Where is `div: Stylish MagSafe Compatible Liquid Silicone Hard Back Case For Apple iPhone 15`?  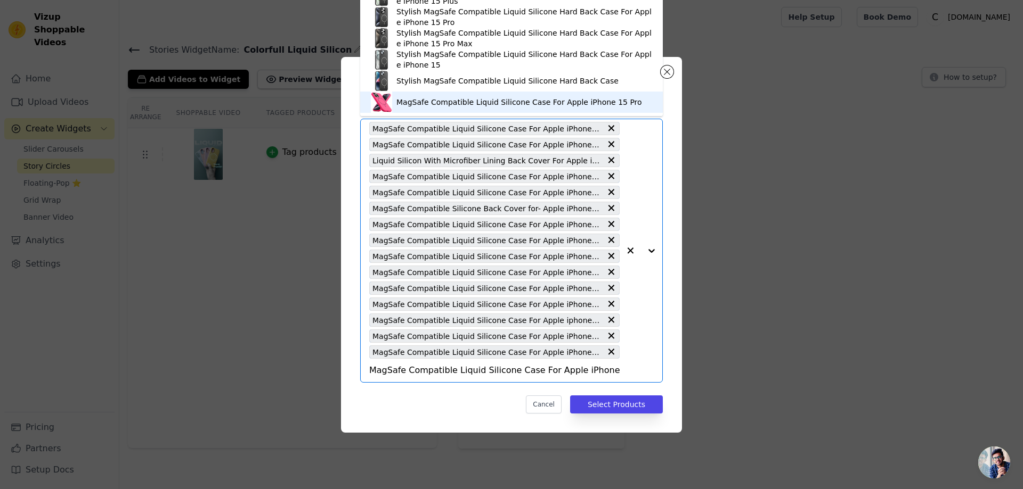 div: Stylish MagSafe Compatible Liquid Silicone Hard Back Case For Apple iPhone 15 is located at coordinates (524, 60).